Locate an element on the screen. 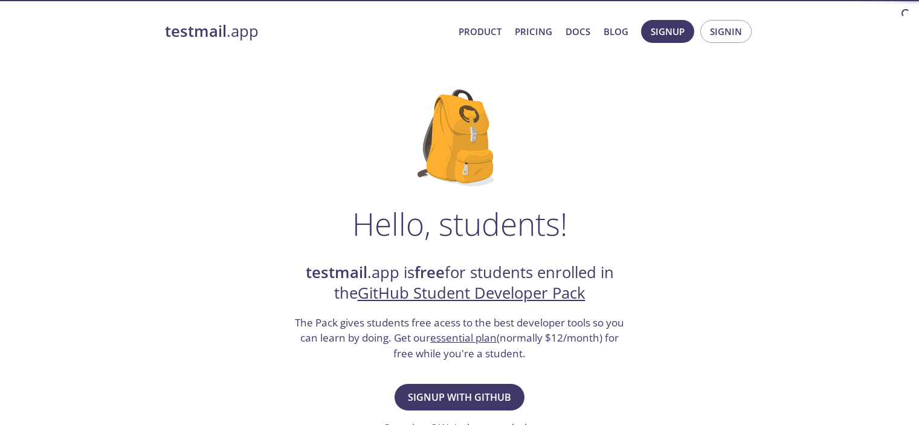  a: Docs is located at coordinates (578, 31).